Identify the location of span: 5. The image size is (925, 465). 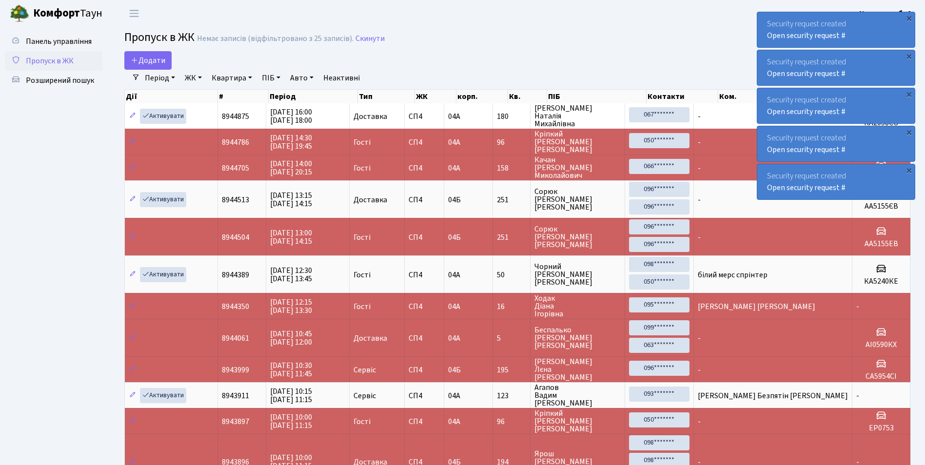
(512, 339).